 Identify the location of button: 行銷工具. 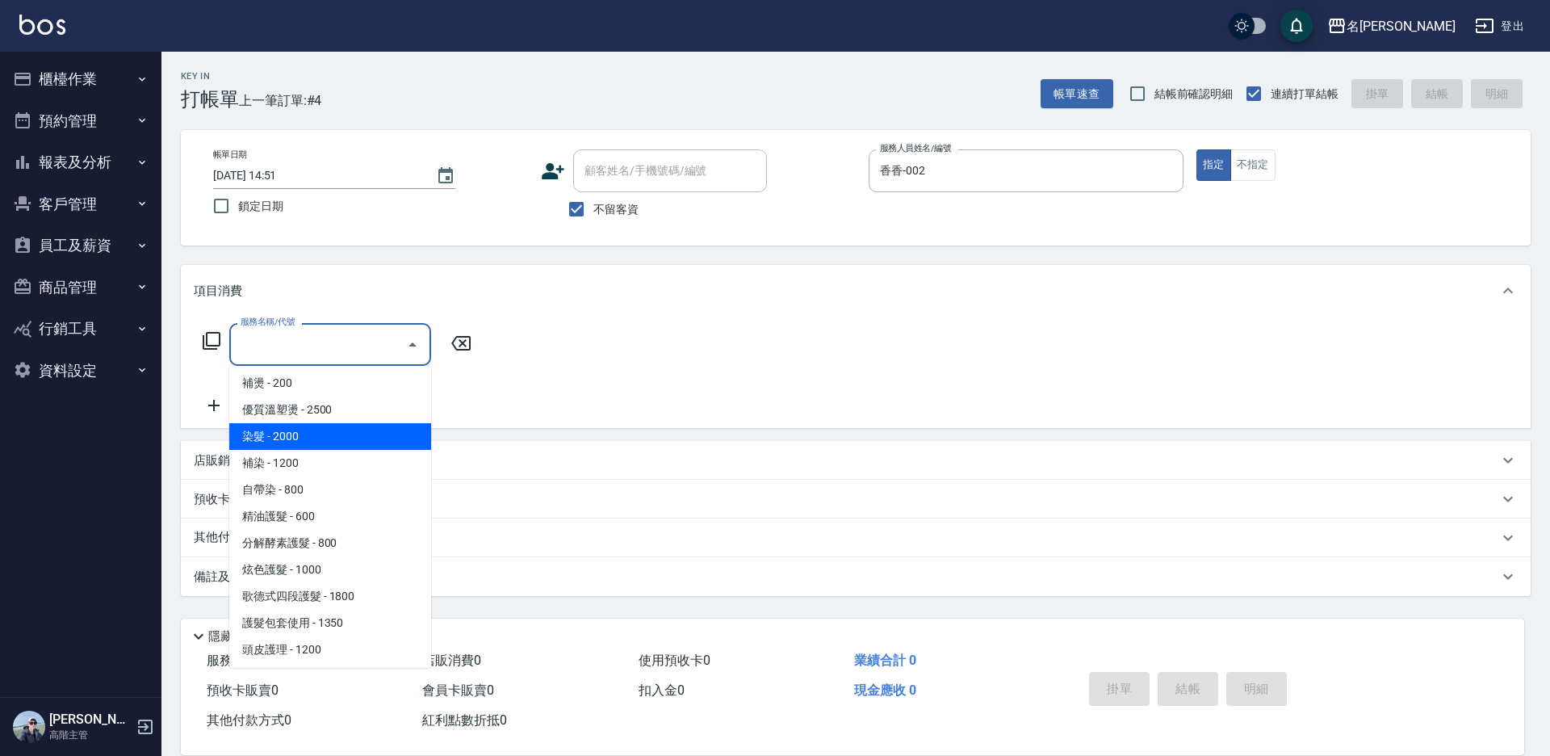
(81, 329).